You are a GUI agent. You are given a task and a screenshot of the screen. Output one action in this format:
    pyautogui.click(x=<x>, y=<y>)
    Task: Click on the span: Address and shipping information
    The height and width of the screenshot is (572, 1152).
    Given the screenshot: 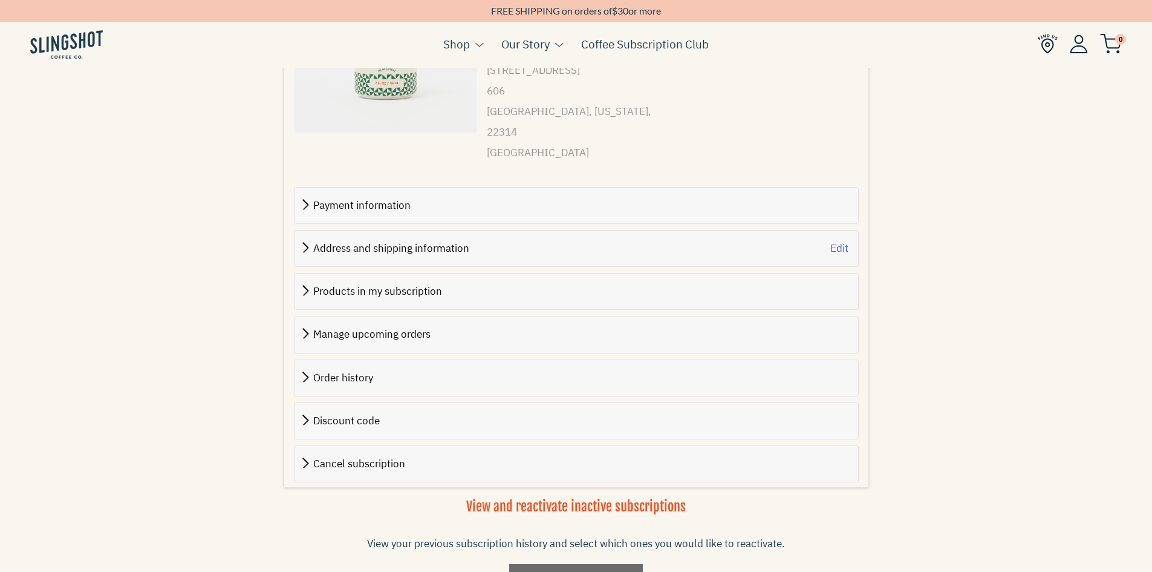 What is the action you would take?
    pyautogui.click(x=391, y=248)
    